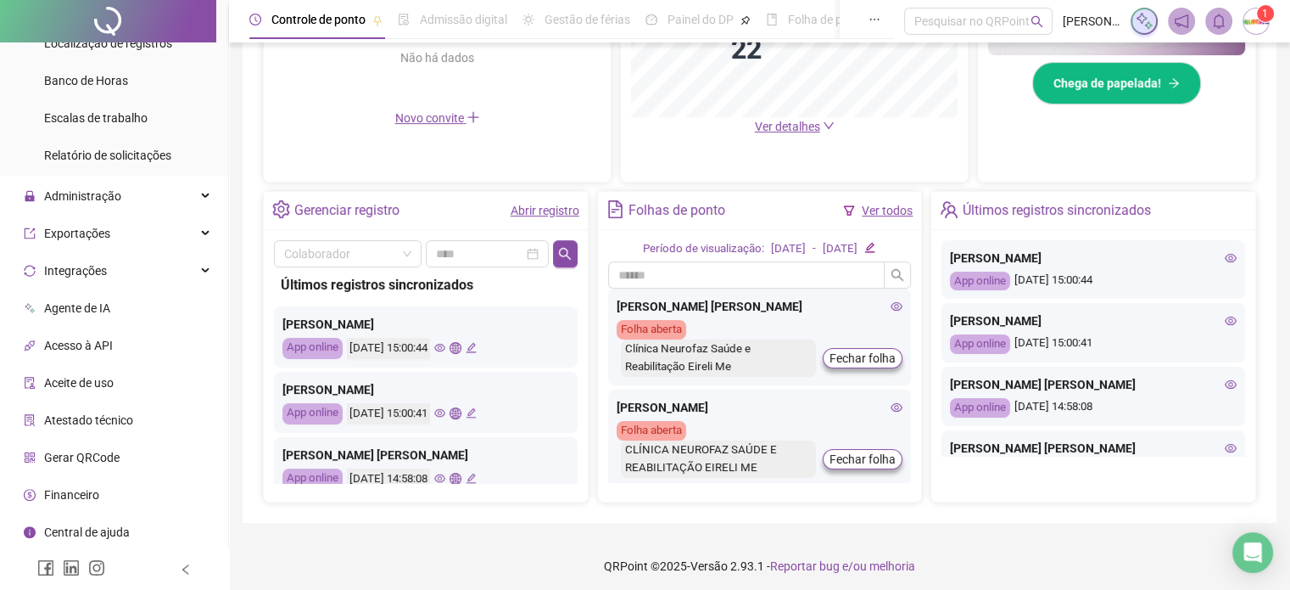 Image resolution: width=1290 pixels, height=590 pixels. What do you see at coordinates (97, 568) in the screenshot?
I see `span: instagram` at bounding box center [97, 568].